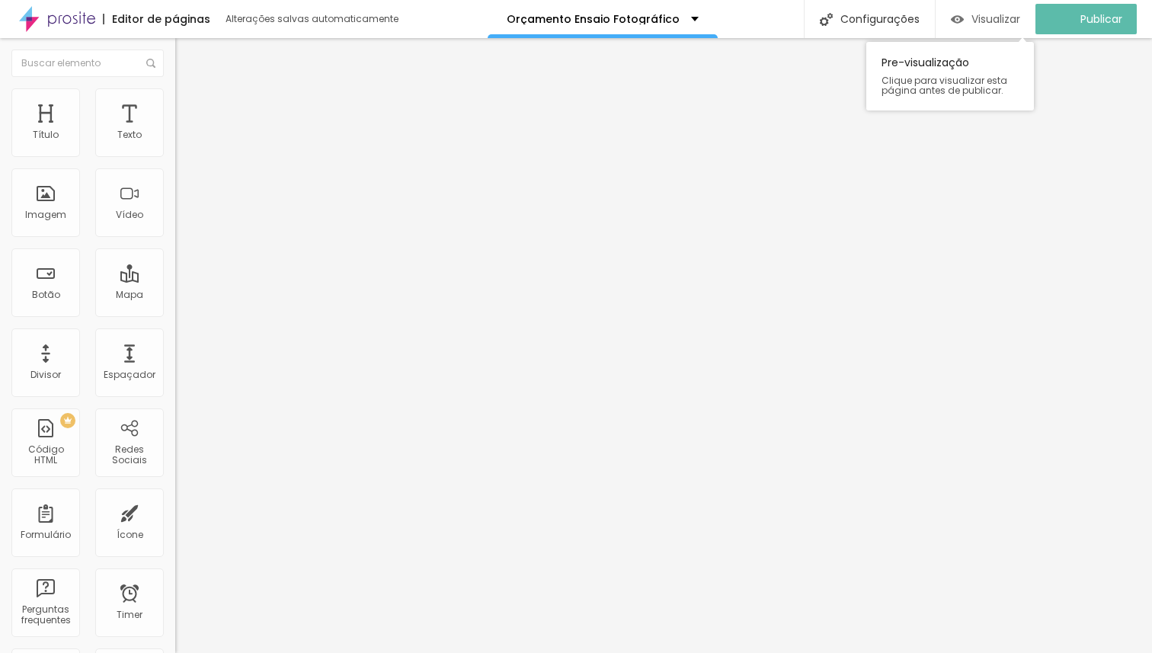 This screenshot has width=1152, height=653. I want to click on div: Redes Sociais, so click(129, 455).